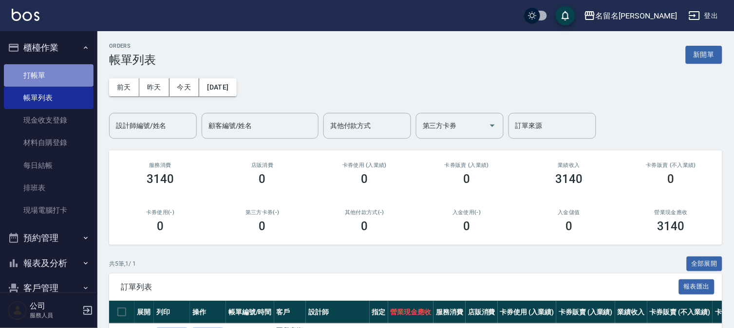 Image resolution: width=734 pixels, height=328 pixels. Describe the element at coordinates (379, 312) in the screenshot. I see `th: 指定` at that location.